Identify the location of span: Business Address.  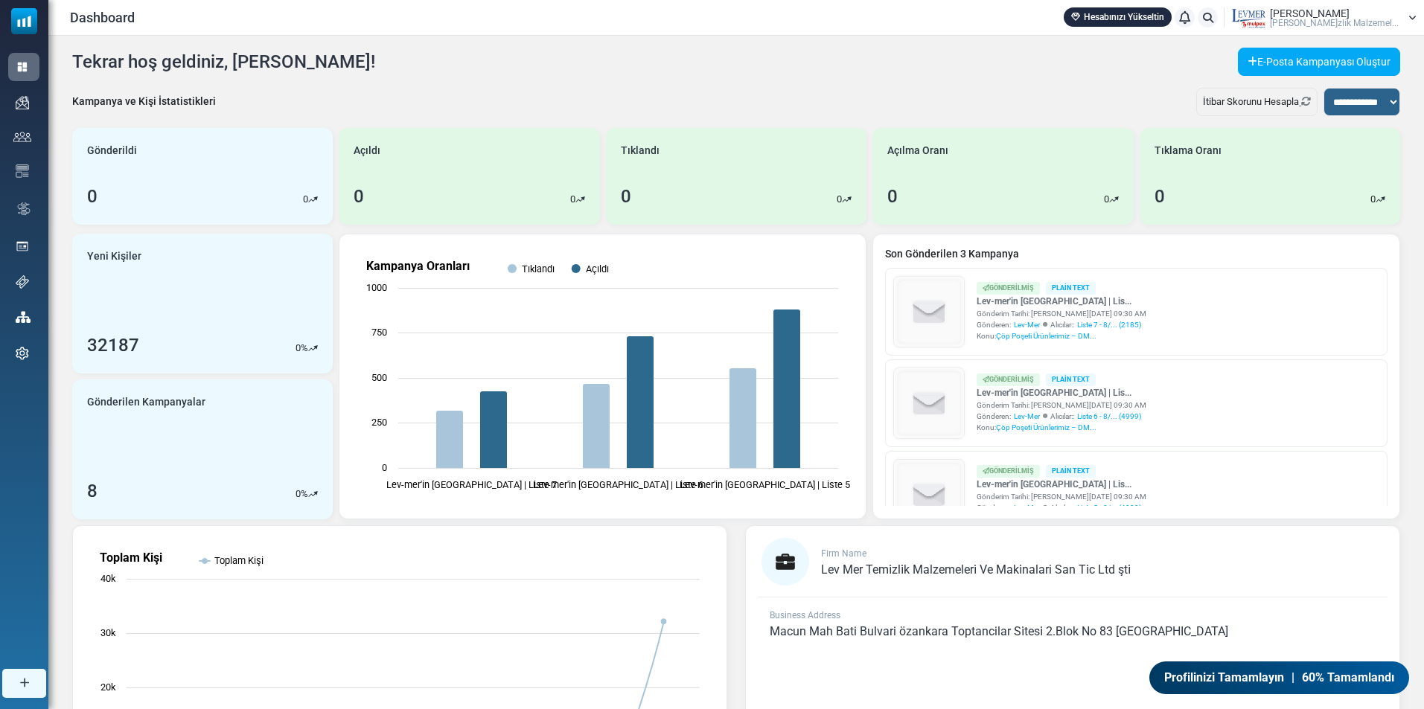
(805, 616).